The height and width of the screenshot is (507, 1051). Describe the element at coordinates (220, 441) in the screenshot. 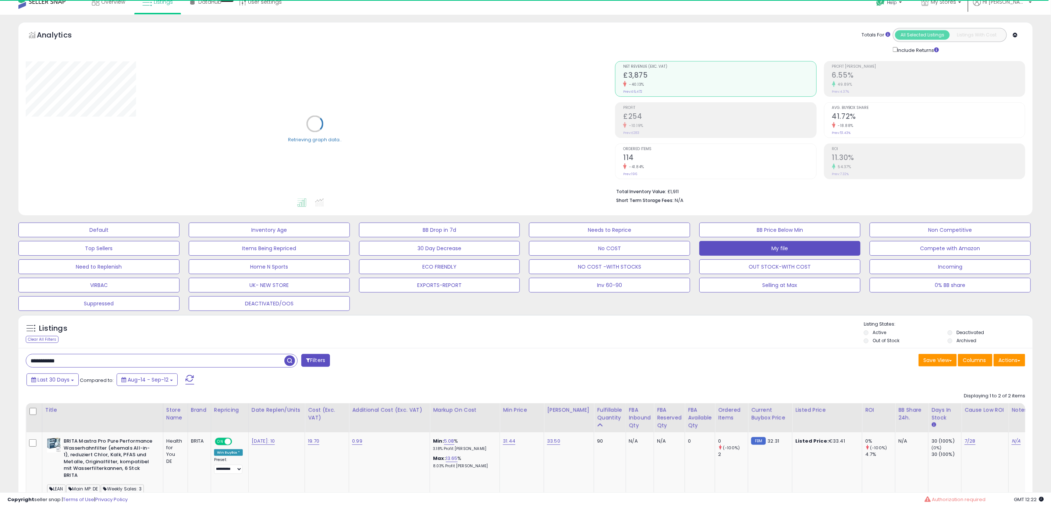

I see `span: ON` at that location.